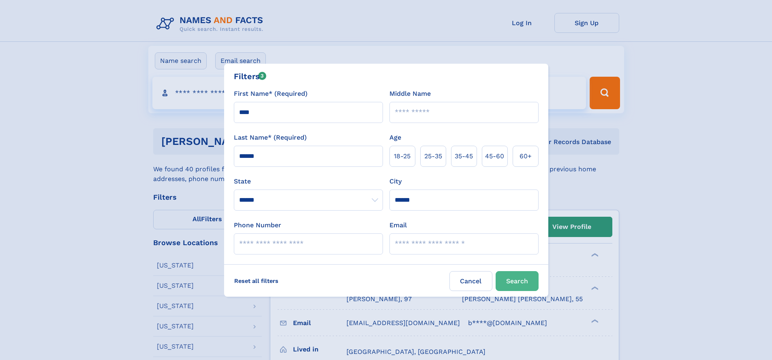  Describe the element at coordinates (256, 281) in the screenshot. I see `label: Reset all filters` at that location.